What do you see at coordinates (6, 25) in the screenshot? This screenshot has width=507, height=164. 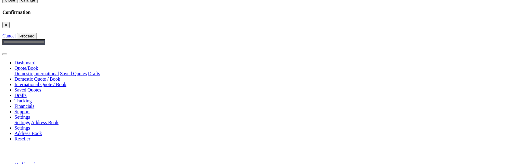 I see `button: Close` at bounding box center [6, 25].